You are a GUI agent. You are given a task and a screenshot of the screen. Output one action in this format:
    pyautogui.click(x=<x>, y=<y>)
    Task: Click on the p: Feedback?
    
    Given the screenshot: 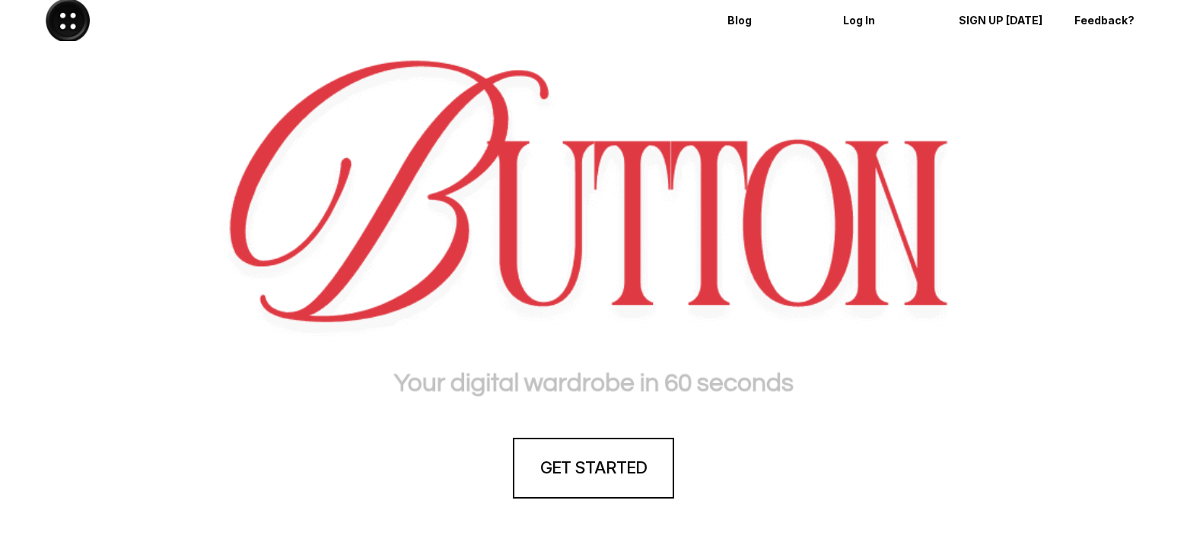 What is the action you would take?
    pyautogui.click(x=1117, y=21)
    